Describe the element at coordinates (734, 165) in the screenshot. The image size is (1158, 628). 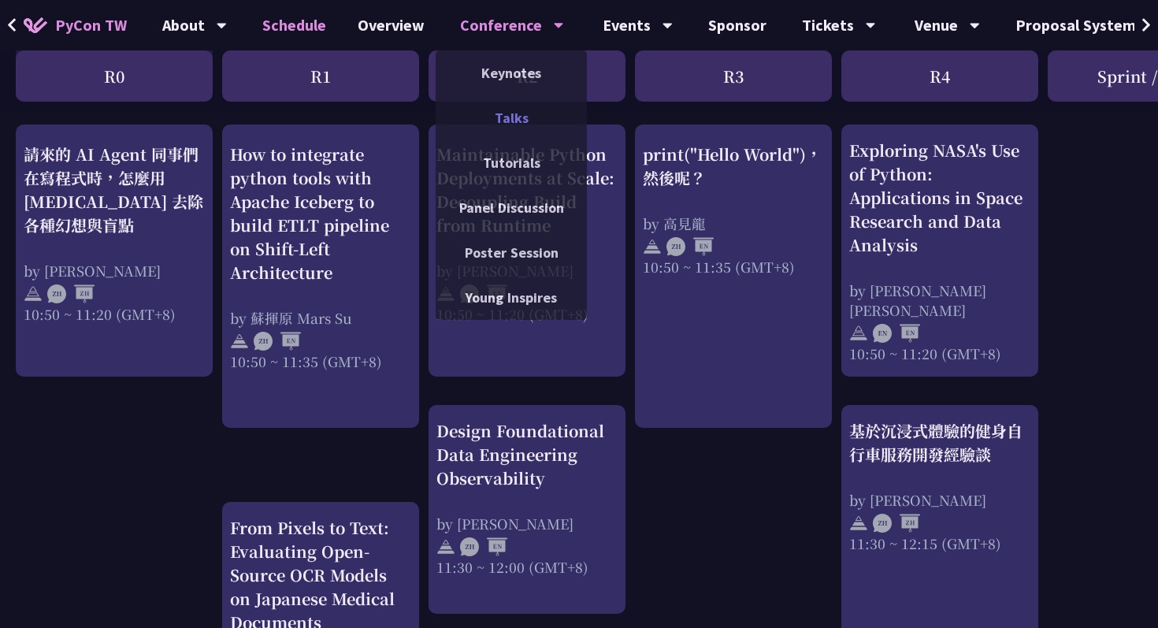
I see `div: print("Hello World")，然後呢？` at that location.